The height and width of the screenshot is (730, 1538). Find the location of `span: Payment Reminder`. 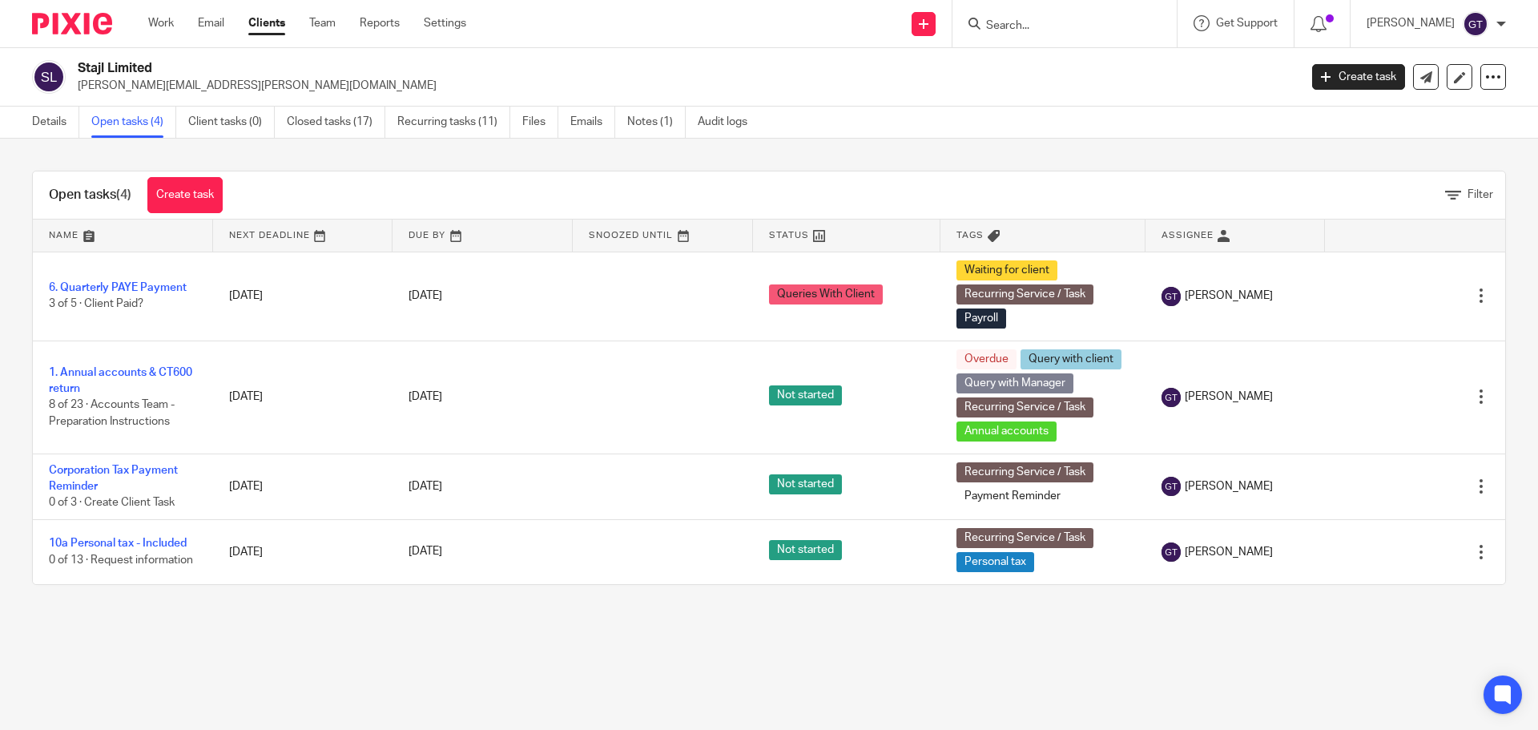

span: Payment Reminder is located at coordinates (1013, 496).